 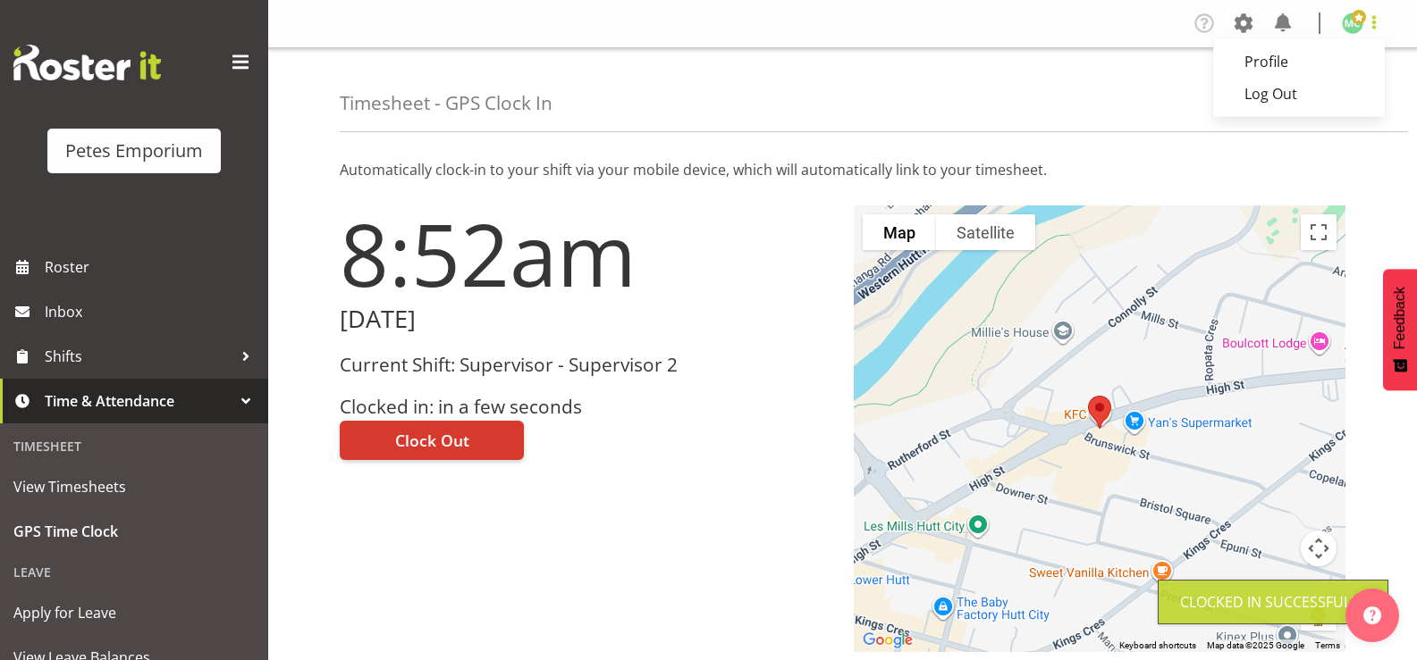 I want to click on p: Automatically clock-in to your shift via your mobile device, which will automatically link to you..., so click(x=842, y=170).